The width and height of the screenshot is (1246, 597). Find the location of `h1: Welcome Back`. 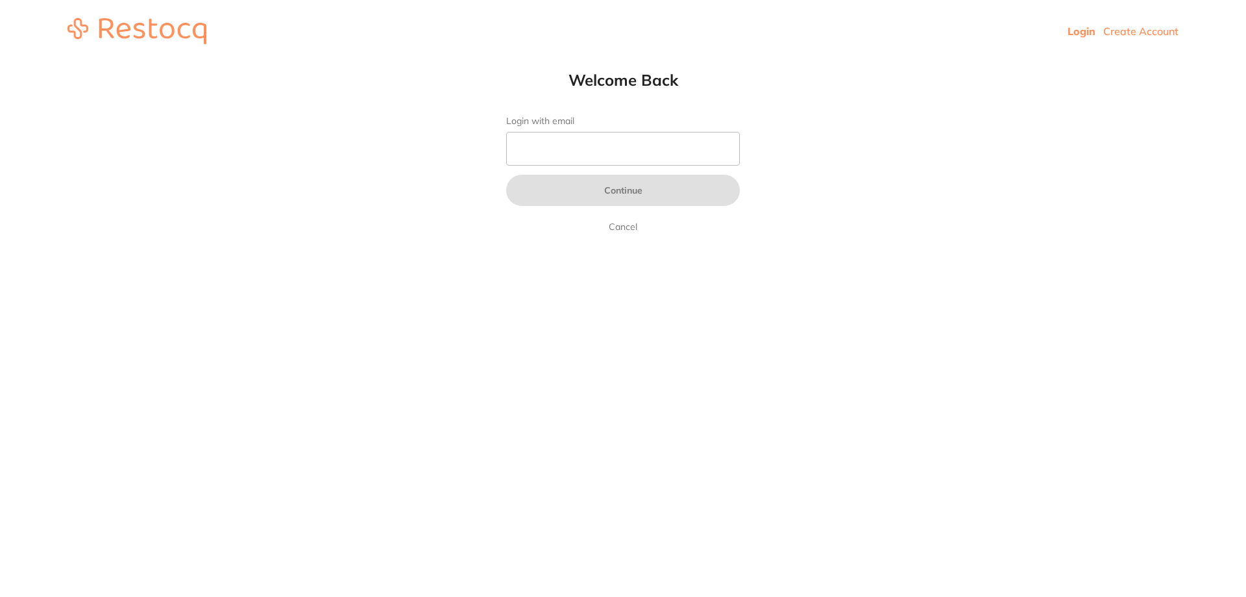

h1: Welcome Back is located at coordinates (623, 80).